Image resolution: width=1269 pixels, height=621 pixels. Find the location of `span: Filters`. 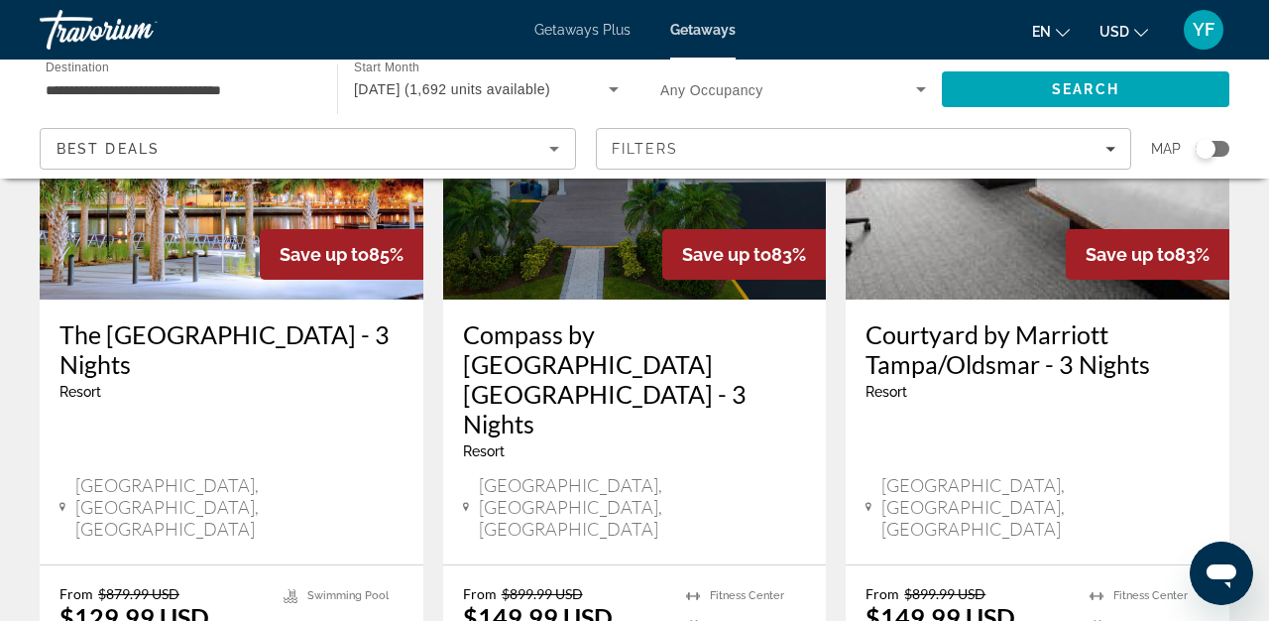

span: Filters is located at coordinates (645, 149).